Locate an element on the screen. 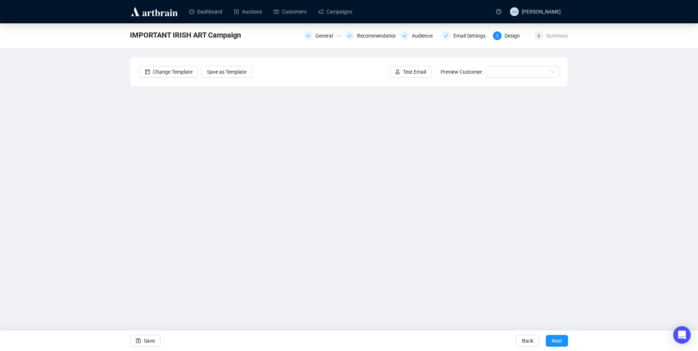 The width and height of the screenshot is (698, 351). button: Save is located at coordinates (145, 341).